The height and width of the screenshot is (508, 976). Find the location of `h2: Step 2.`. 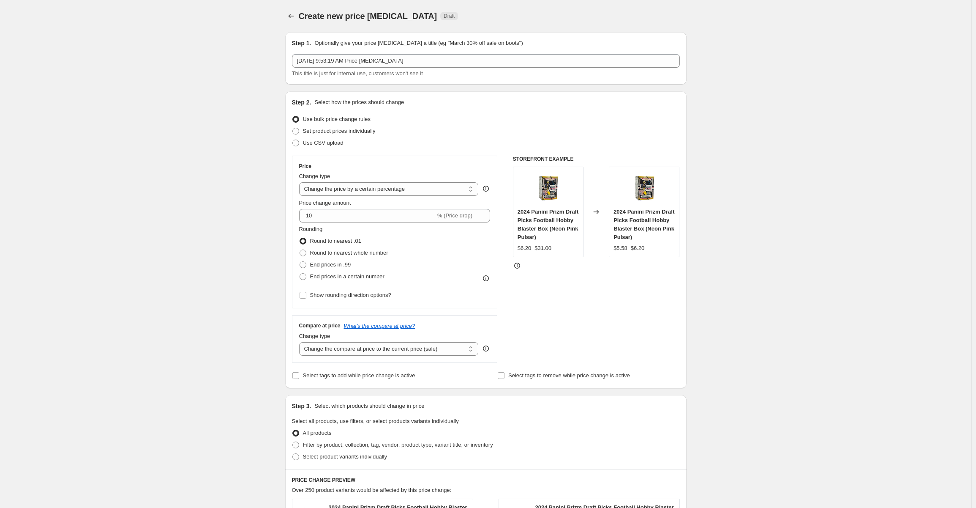

h2: Step 2. is located at coordinates (302, 102).